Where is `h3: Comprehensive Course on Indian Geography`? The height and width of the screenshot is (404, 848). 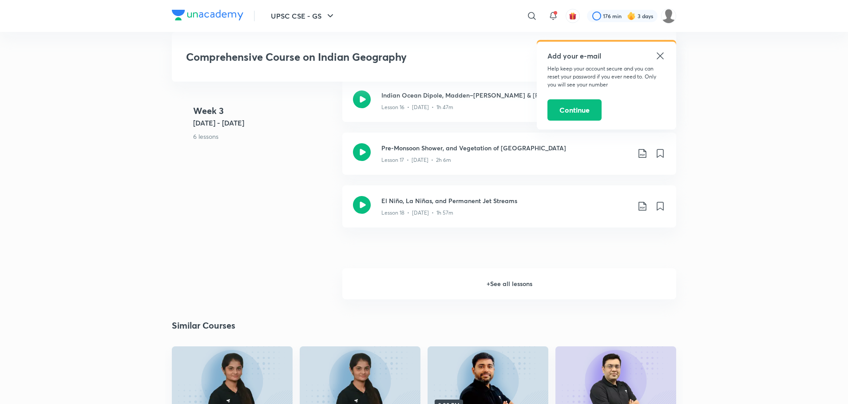 h3: Comprehensive Course on Indian Geography is located at coordinates (360, 57).